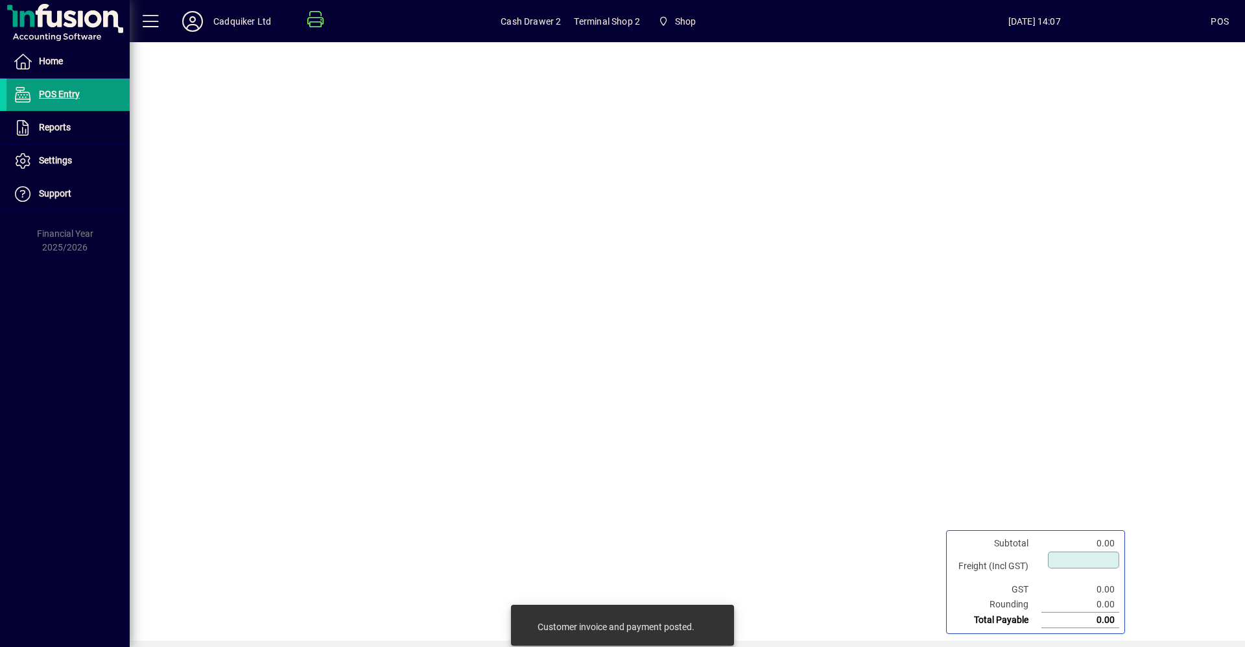 The height and width of the screenshot is (647, 1245). What do you see at coordinates (193, 21) in the screenshot?
I see `button: Profile` at bounding box center [193, 21].